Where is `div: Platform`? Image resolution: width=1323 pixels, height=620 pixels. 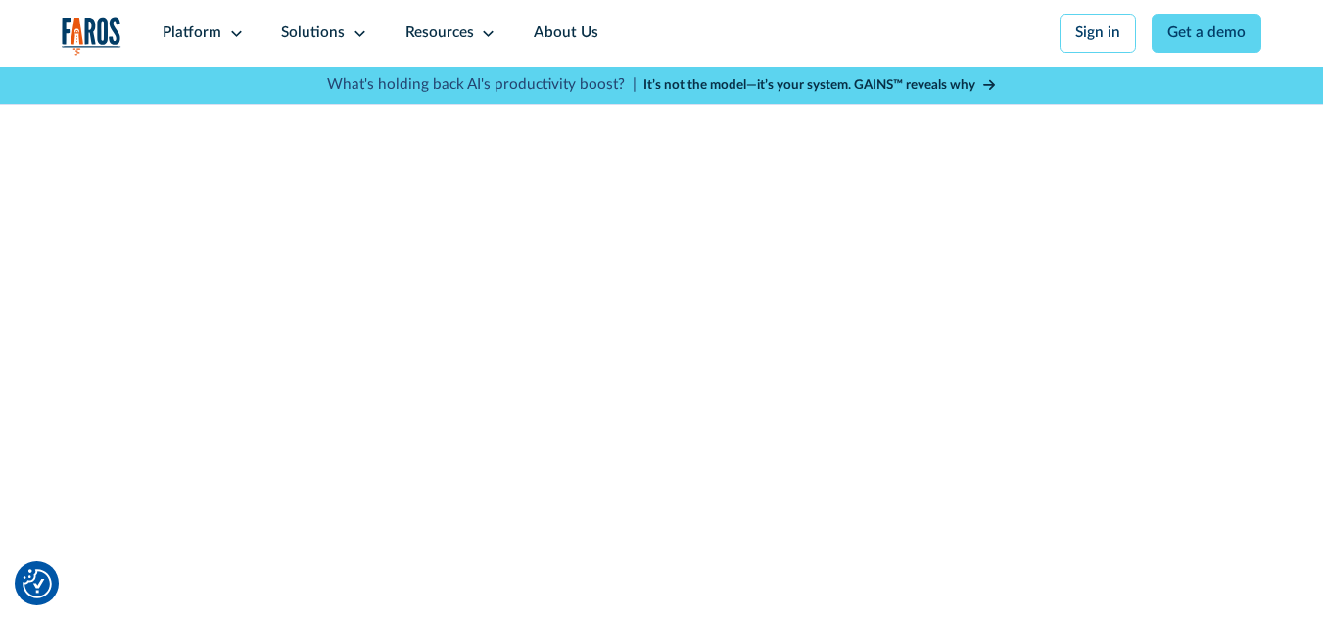
div: Platform is located at coordinates (192, 33).